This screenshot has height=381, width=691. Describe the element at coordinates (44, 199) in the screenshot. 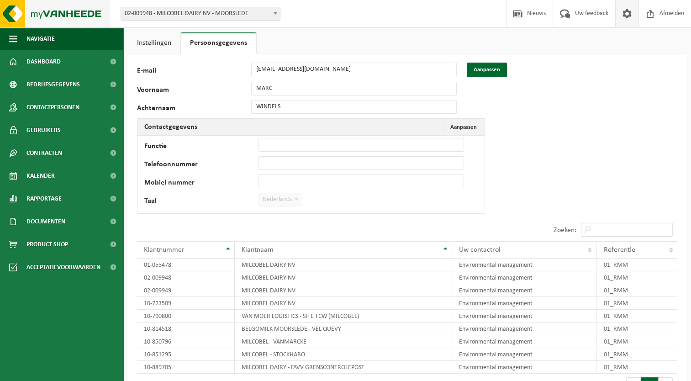

I see `span: Rapportage` at that location.